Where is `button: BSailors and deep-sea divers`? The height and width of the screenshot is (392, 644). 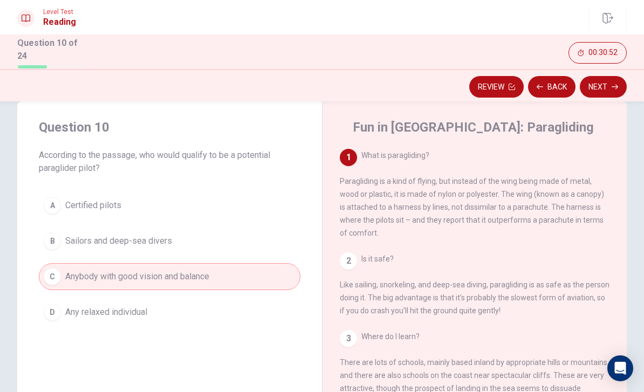 button: BSailors and deep-sea divers is located at coordinates (169, 241).